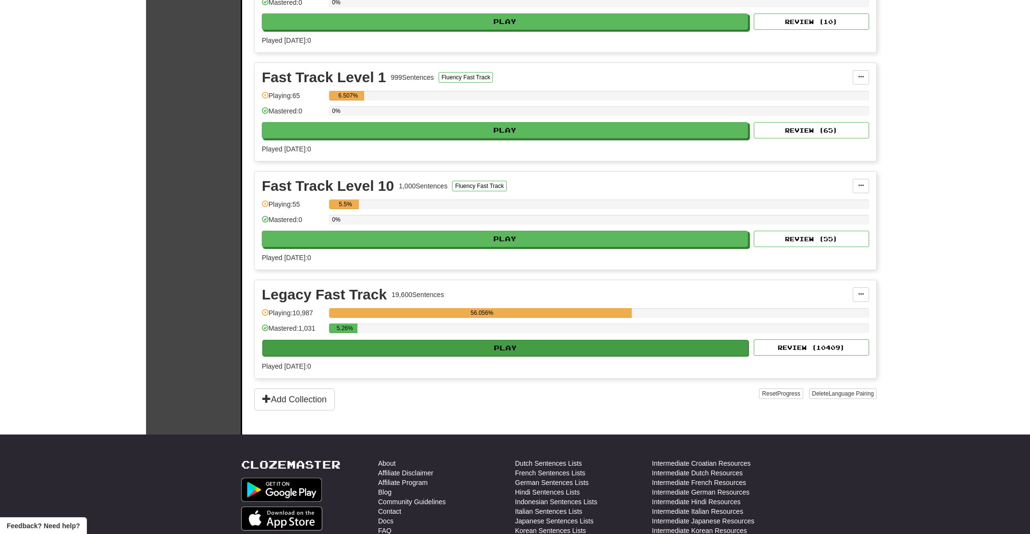  What do you see at coordinates (403, 483) in the screenshot?
I see `a: Affiliate Program` at bounding box center [403, 483].